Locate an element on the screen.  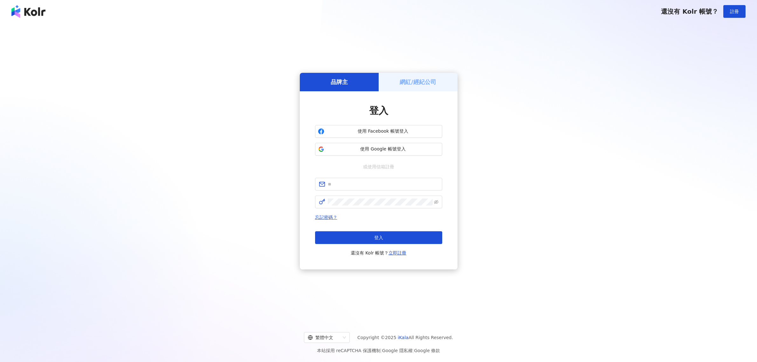
a: 忘記密碼？ is located at coordinates (326, 217).